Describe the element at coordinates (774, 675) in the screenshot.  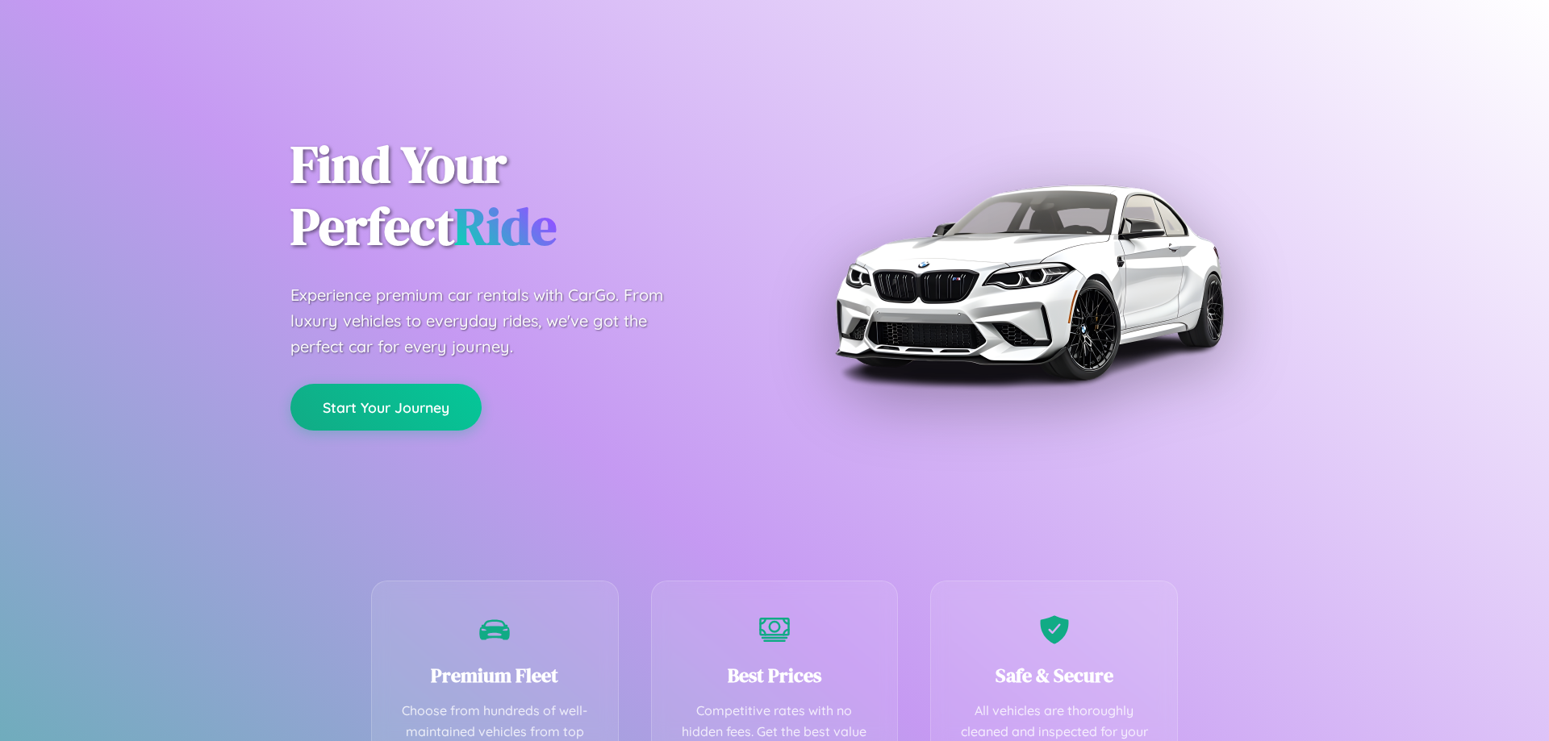
I see `h3: Best Prices` at that location.